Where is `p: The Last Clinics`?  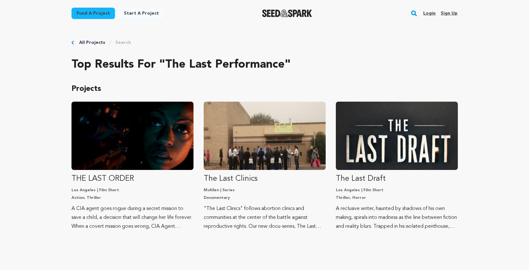 p: The Last Clinics is located at coordinates (264, 179).